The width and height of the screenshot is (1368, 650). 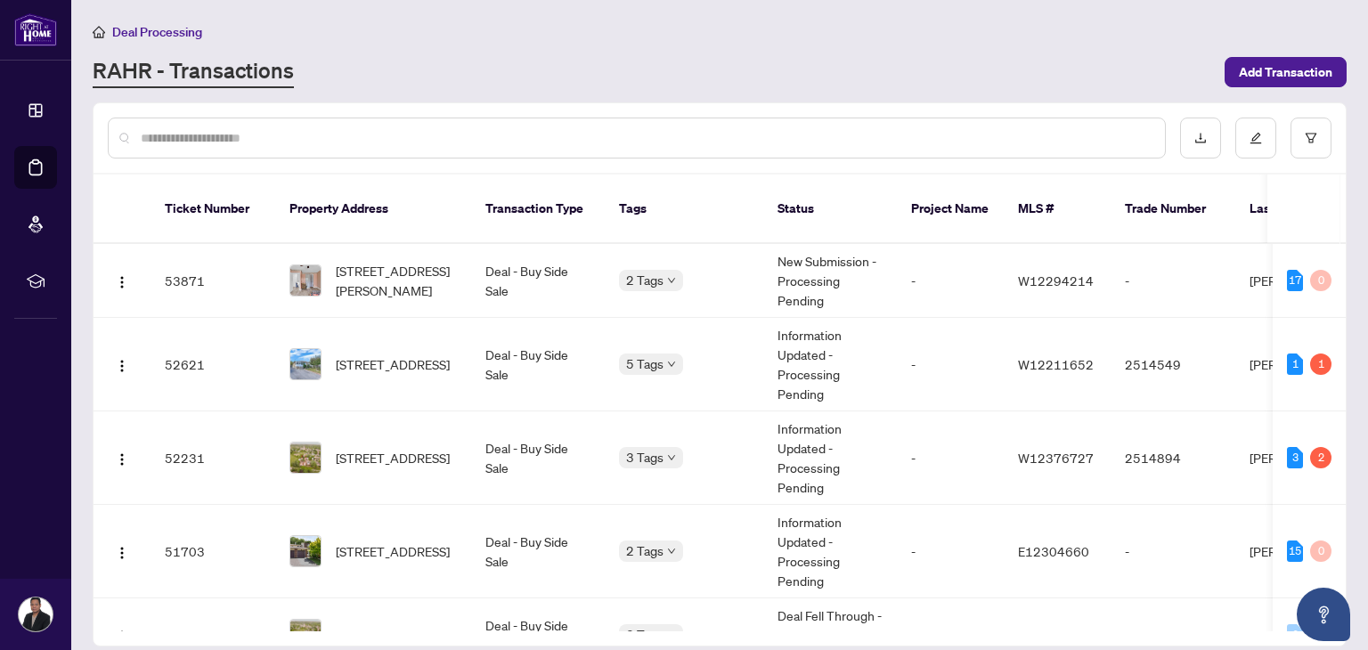 I want to click on img: Profile Icon, so click(x=36, y=615).